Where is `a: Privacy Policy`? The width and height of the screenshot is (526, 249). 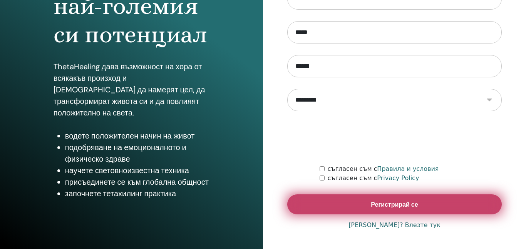
a: Privacy Policy is located at coordinates (398, 178).